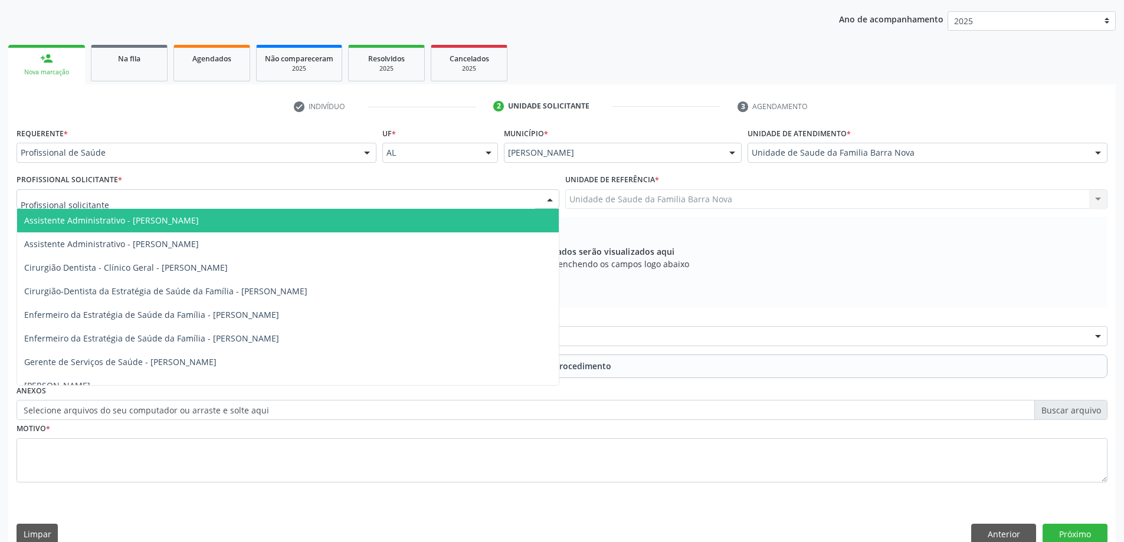 Image resolution: width=1124 pixels, height=542 pixels. What do you see at coordinates (799, 133) in the screenshot?
I see `label: Unidade de atendimento` at bounding box center [799, 133].